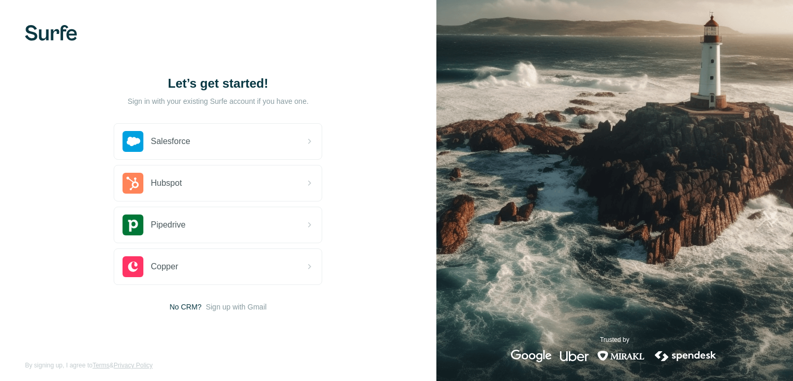 The height and width of the screenshot is (381, 793). What do you see at coordinates (531, 356) in the screenshot?
I see `img: google's logo` at bounding box center [531, 356].